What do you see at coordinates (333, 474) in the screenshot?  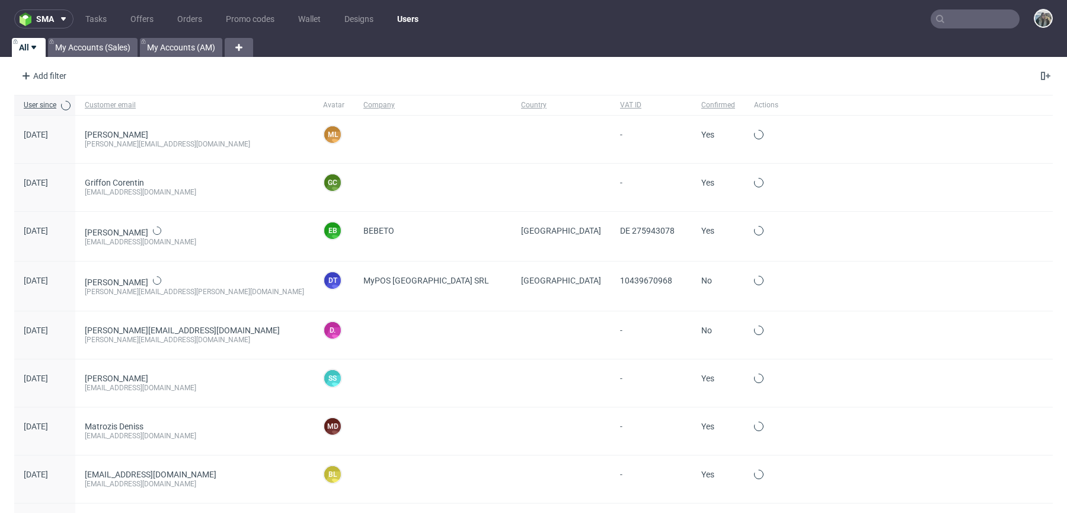 I see `figcaption: bl` at bounding box center [333, 474].